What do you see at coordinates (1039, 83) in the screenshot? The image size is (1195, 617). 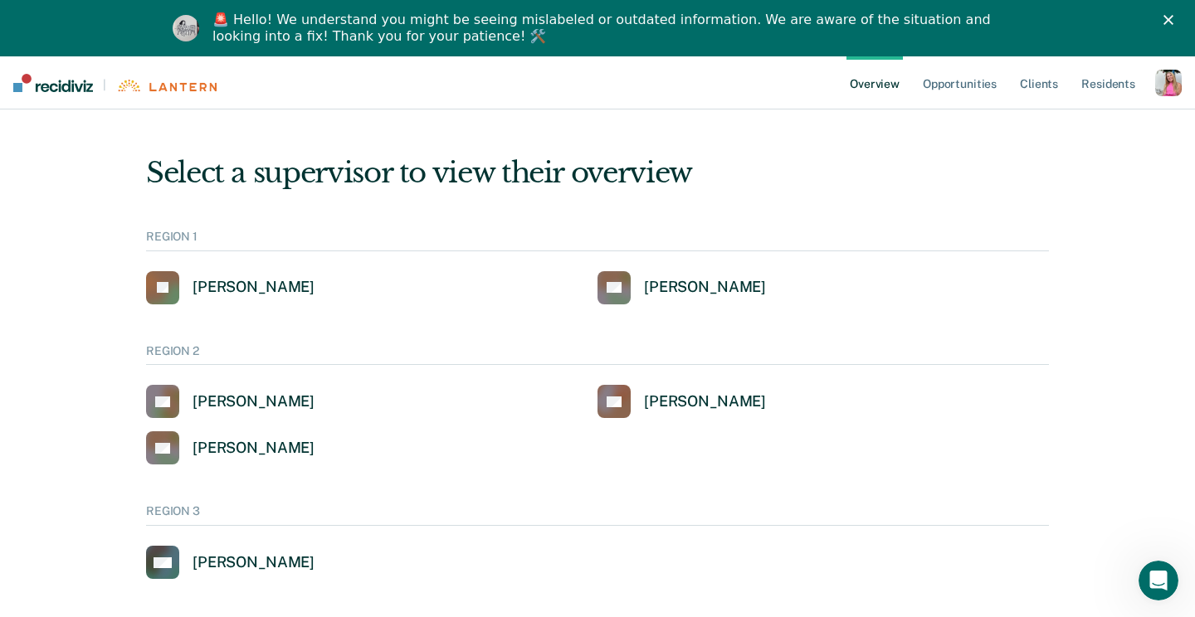 I see `a: Clients` at bounding box center [1039, 83].